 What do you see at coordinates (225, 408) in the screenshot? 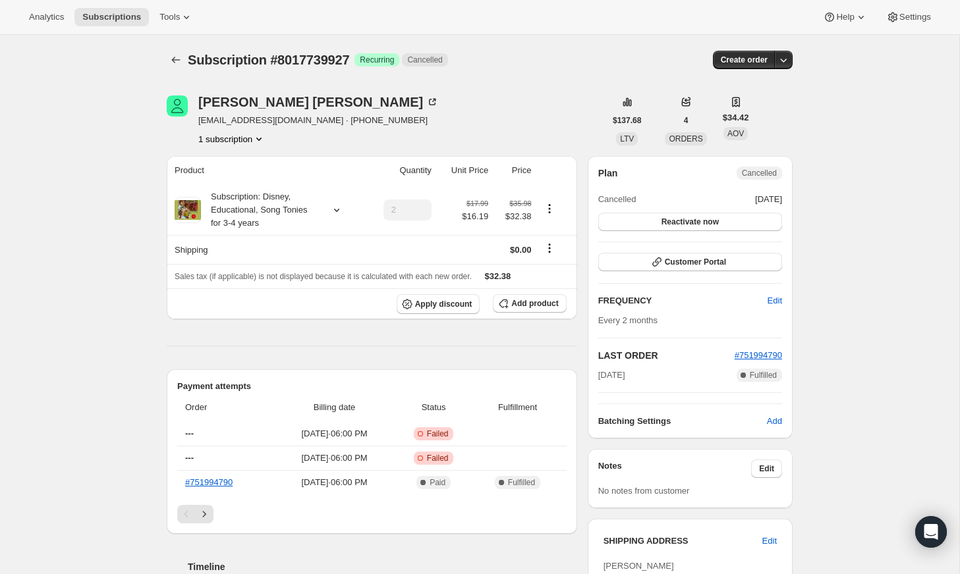
I see `th: Order` at bounding box center [225, 408].